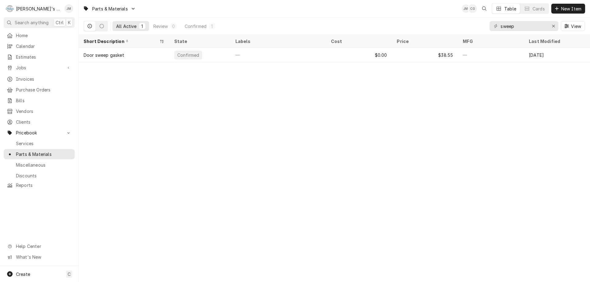 This screenshot has width=590, height=282. I want to click on span: Calendar, so click(44, 46).